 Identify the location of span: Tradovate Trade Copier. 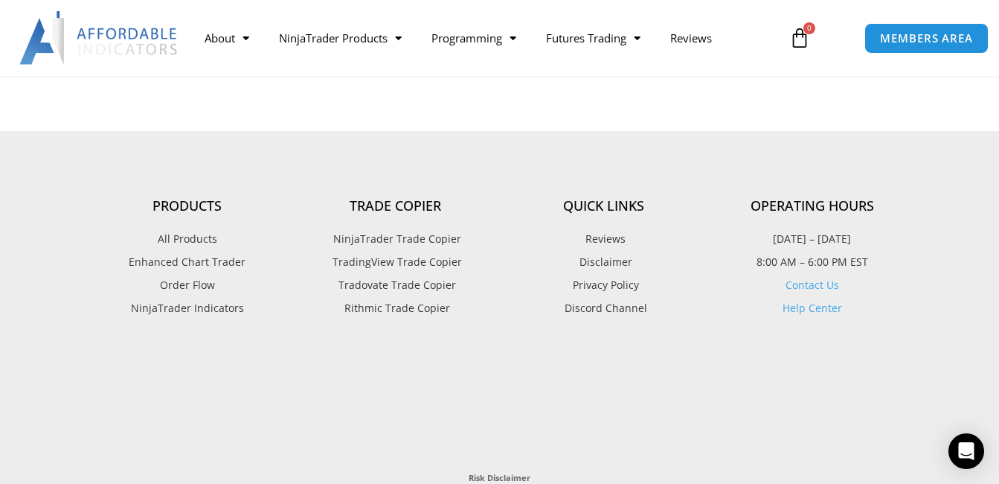
(395, 285).